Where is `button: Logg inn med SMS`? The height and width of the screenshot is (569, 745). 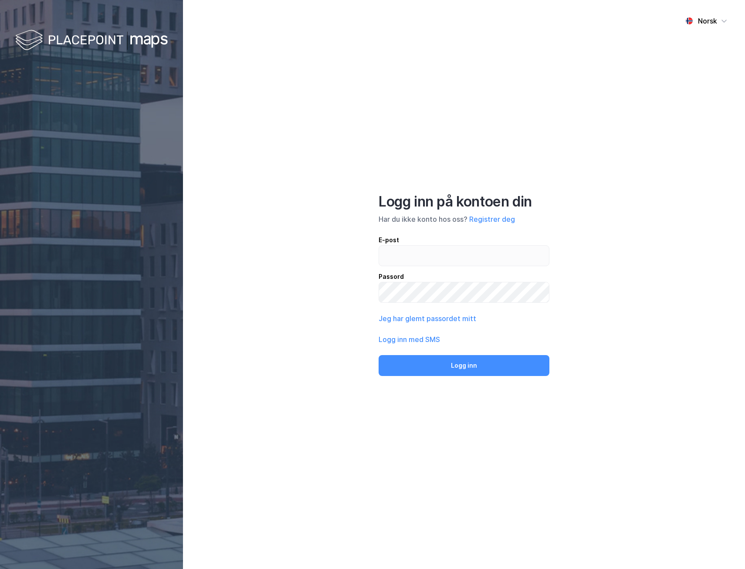
button: Logg inn med SMS is located at coordinates (409, 339).